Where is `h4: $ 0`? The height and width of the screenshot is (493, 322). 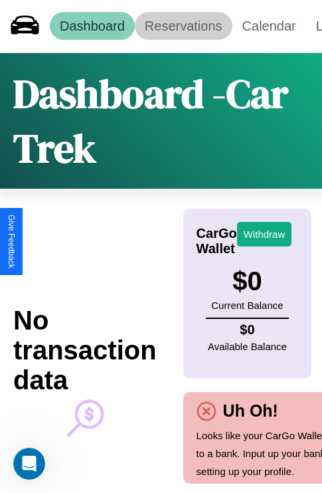
h4: $ 0 is located at coordinates (247, 329).